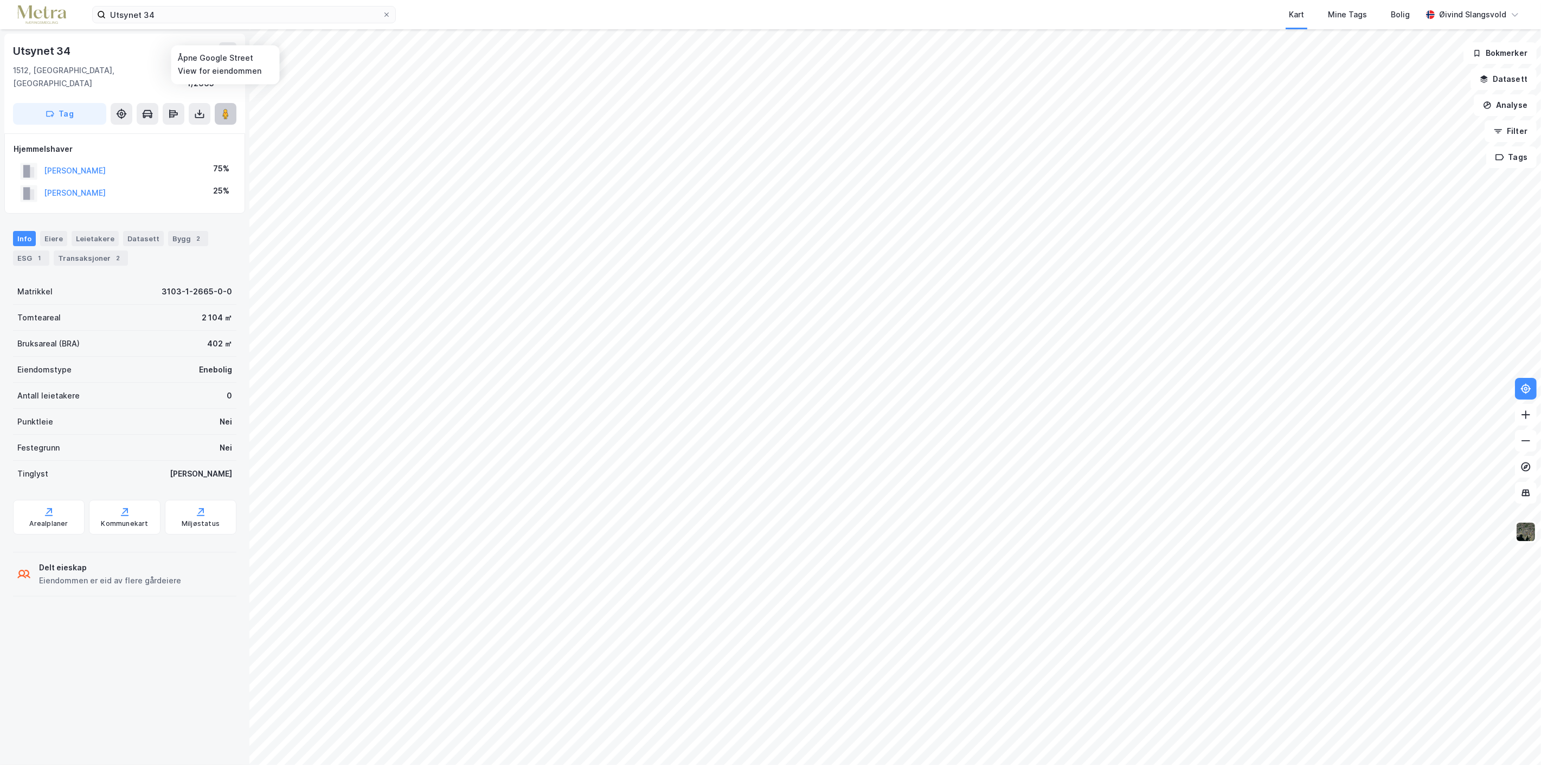 This screenshot has height=765, width=1541. I want to click on div: Enebolig, so click(215, 370).